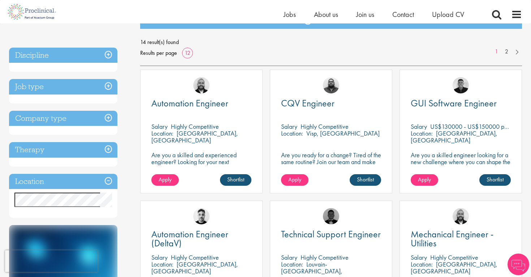  What do you see at coordinates (201, 103) in the screenshot?
I see `a: Automation Engineer` at bounding box center [201, 103].